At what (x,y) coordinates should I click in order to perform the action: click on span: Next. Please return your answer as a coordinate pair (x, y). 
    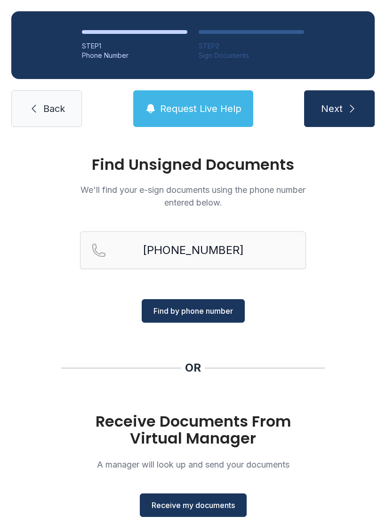
    Looking at the image, I should click on (332, 109).